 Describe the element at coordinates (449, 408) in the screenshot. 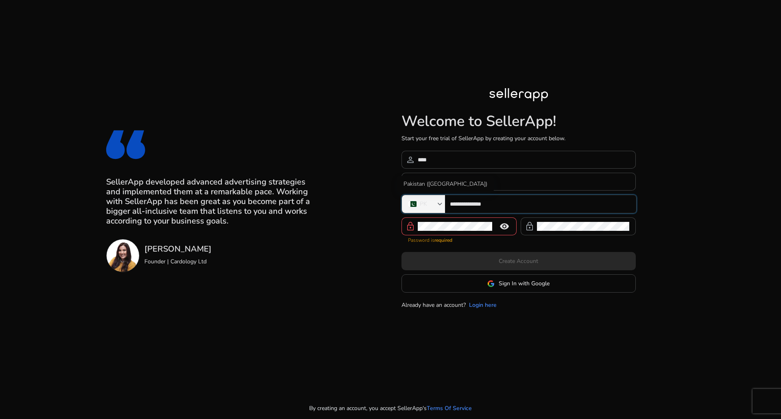

I see `a: Terms Of Service` at that location.